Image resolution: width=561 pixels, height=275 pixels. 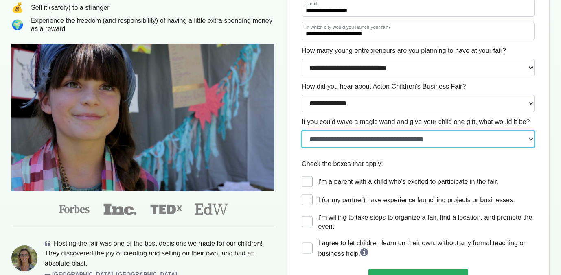 What do you see at coordinates (166, 209) in the screenshot?
I see `img: tedx-13a865a45376fdabb197df72506254416b52198507f0d7e8a0b1bf7ecf255dd6.png` at bounding box center [166, 209].